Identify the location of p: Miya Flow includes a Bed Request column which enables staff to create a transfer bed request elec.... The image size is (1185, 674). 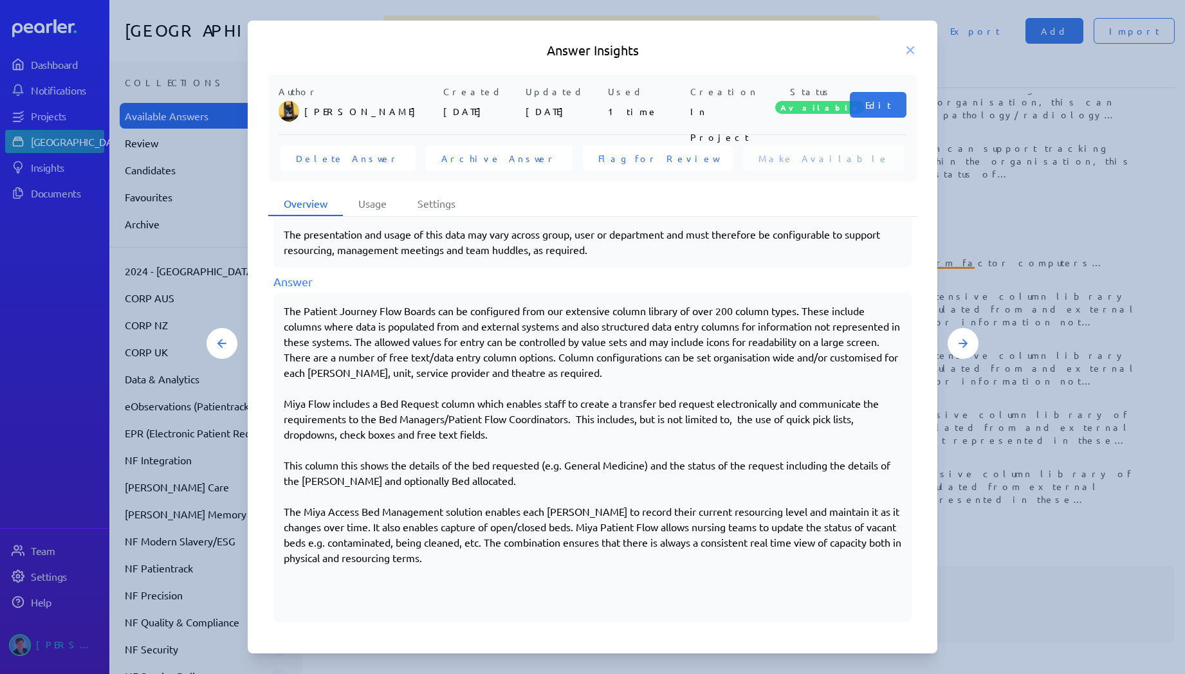
(592, 419).